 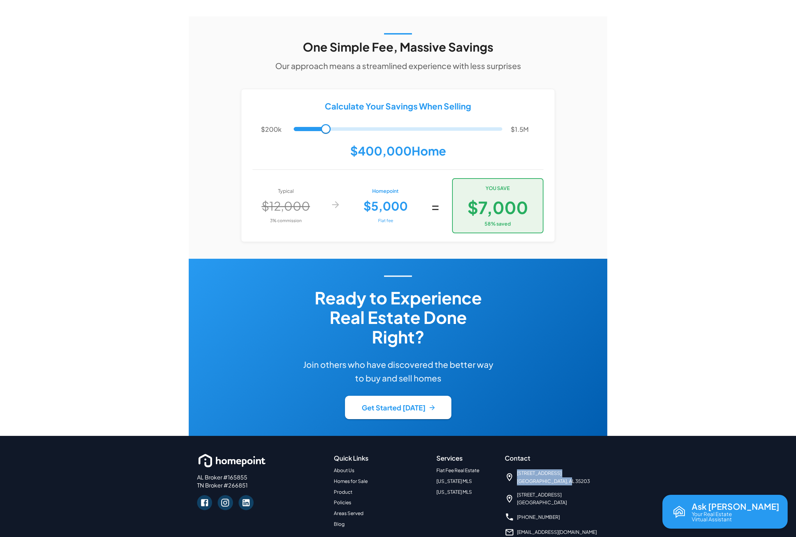 What do you see at coordinates (286, 220) in the screenshot?
I see `span: 3% commission` at bounding box center [286, 220].